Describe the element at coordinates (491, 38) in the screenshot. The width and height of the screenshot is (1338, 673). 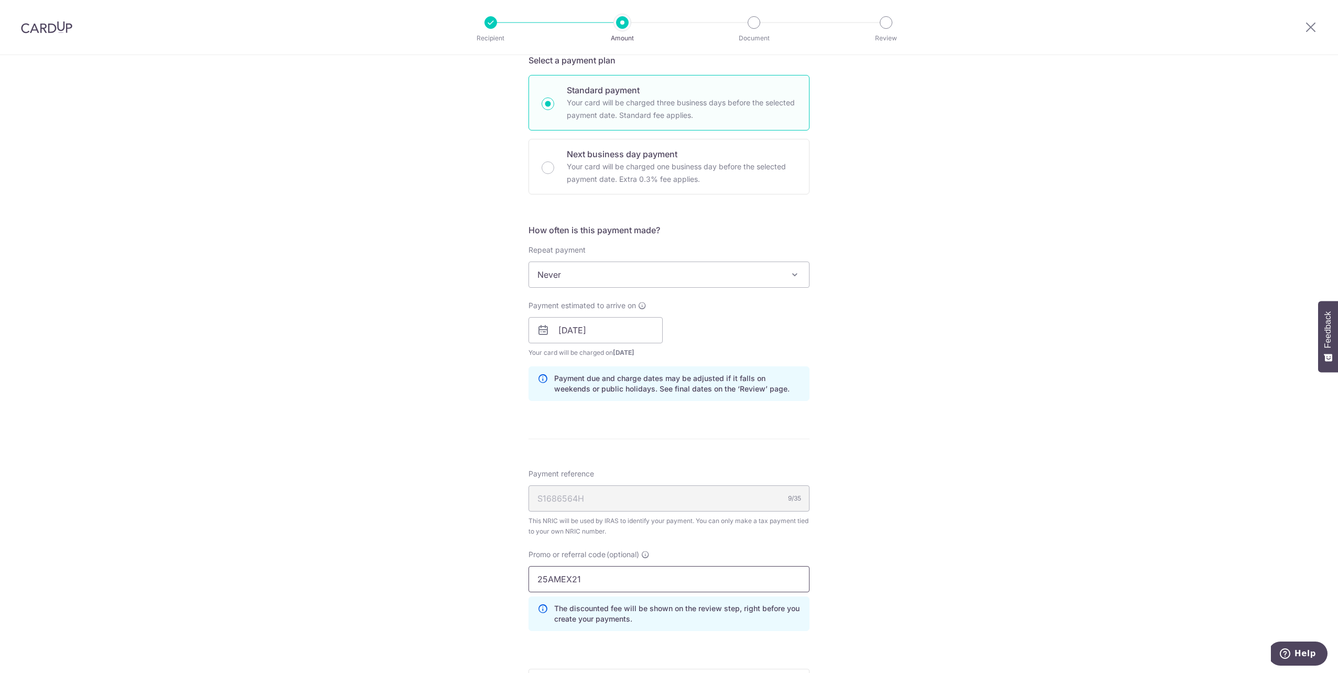
I see `p: Recipient` at that location.